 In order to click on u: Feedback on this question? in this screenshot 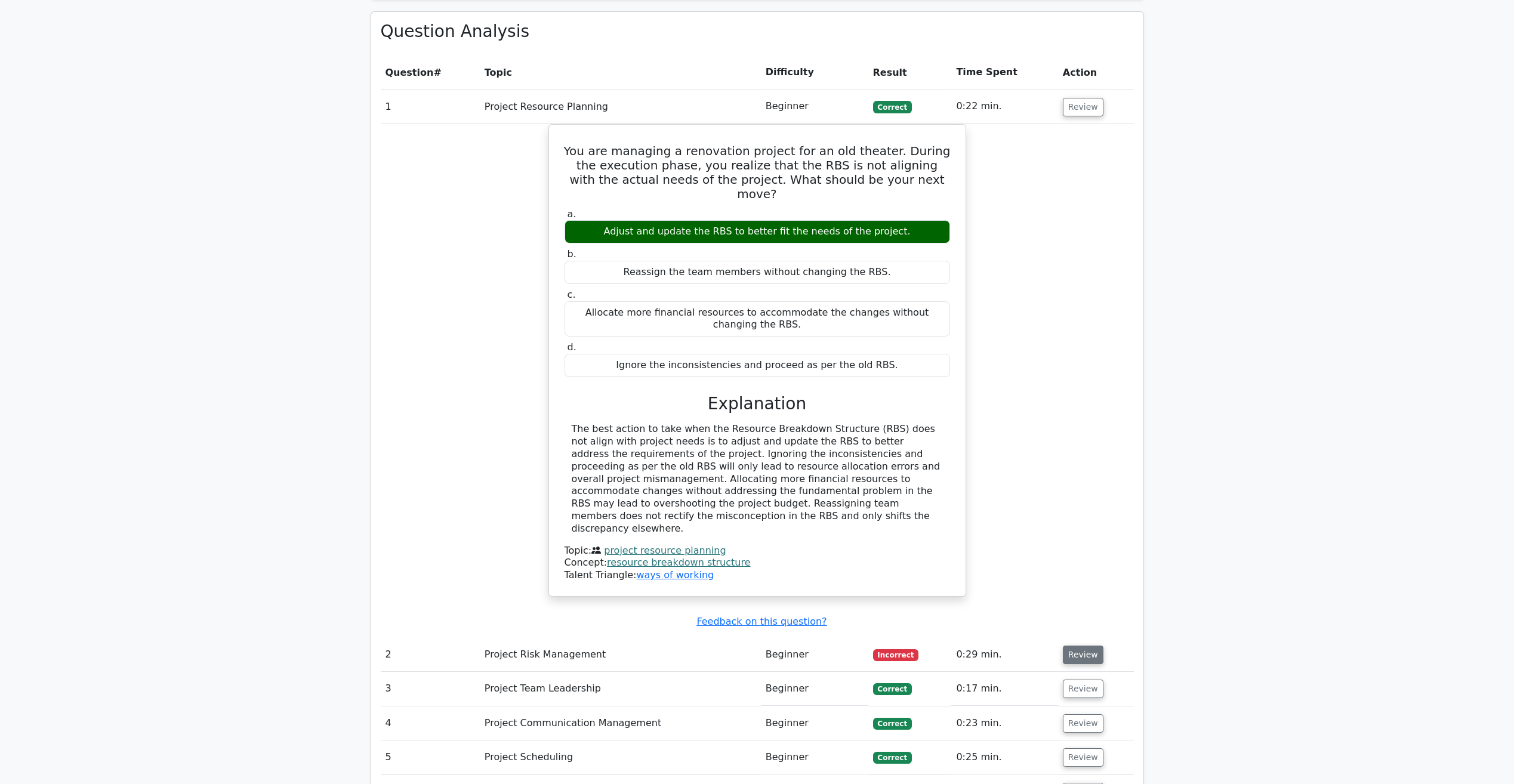, I will do `click(761, 620)`.